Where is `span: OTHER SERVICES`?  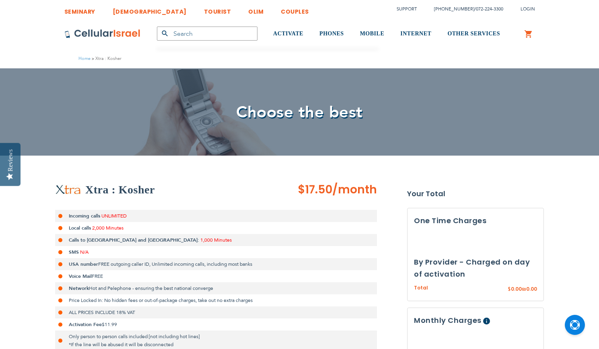 span: OTHER SERVICES is located at coordinates (474, 33).